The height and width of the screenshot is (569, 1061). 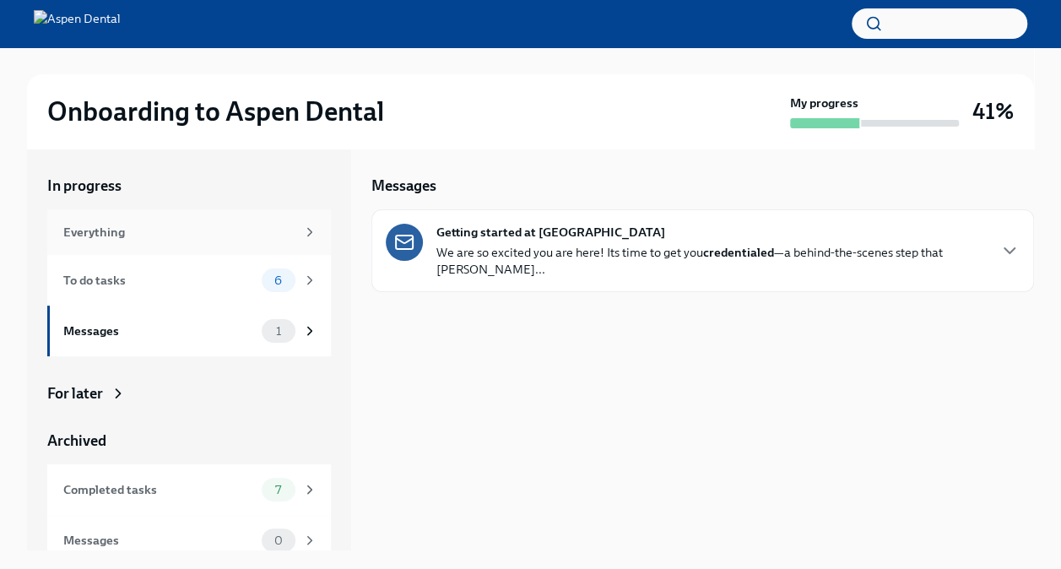 I want to click on a: Messages1, so click(x=189, y=331).